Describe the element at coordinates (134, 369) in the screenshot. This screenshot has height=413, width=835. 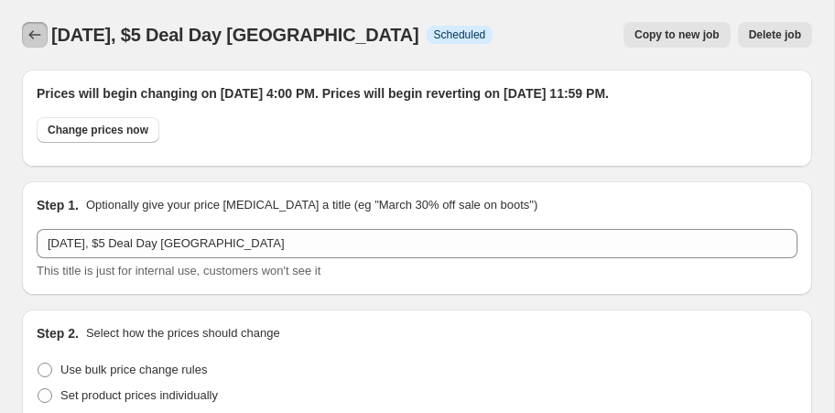
I see `span: Use bulk price change rules` at that location.